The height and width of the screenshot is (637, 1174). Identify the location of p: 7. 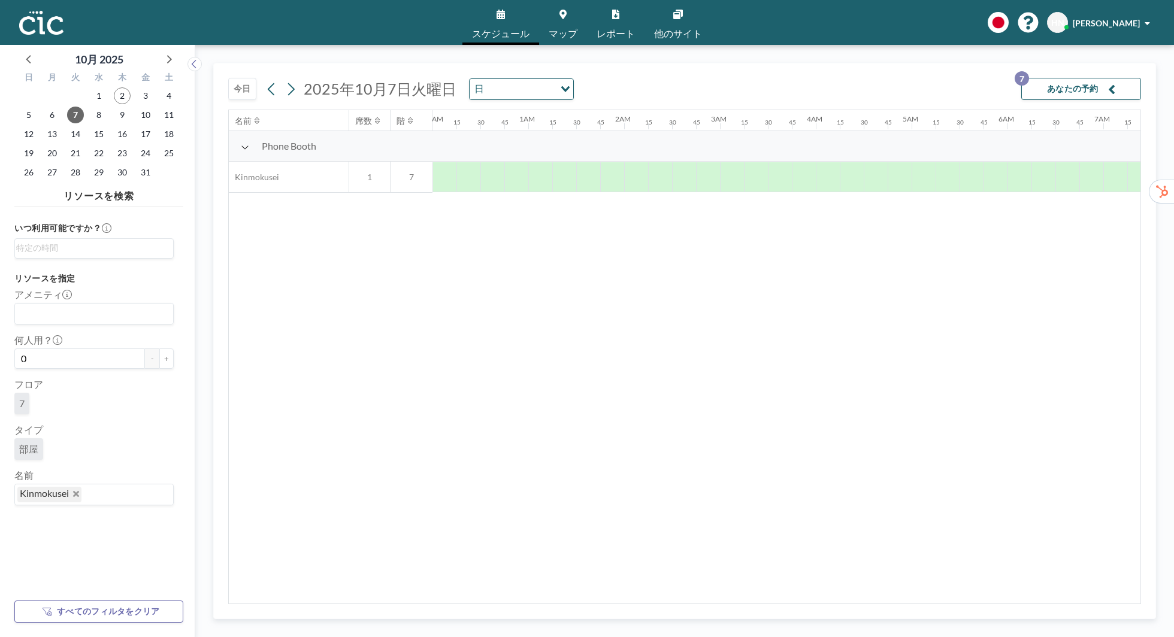
(1022, 78).